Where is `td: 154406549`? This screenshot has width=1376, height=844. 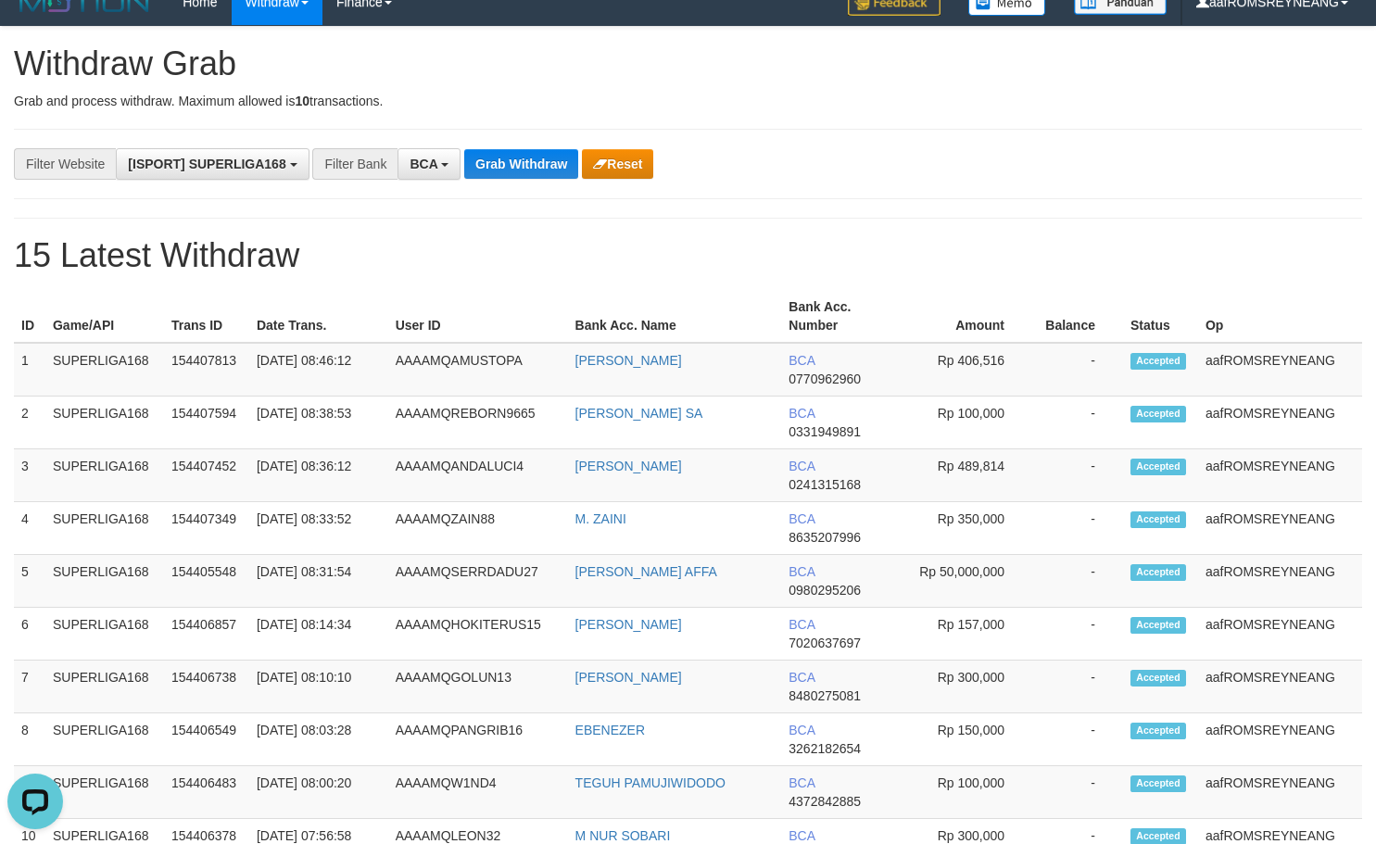
td: 154406549 is located at coordinates (207, 738).